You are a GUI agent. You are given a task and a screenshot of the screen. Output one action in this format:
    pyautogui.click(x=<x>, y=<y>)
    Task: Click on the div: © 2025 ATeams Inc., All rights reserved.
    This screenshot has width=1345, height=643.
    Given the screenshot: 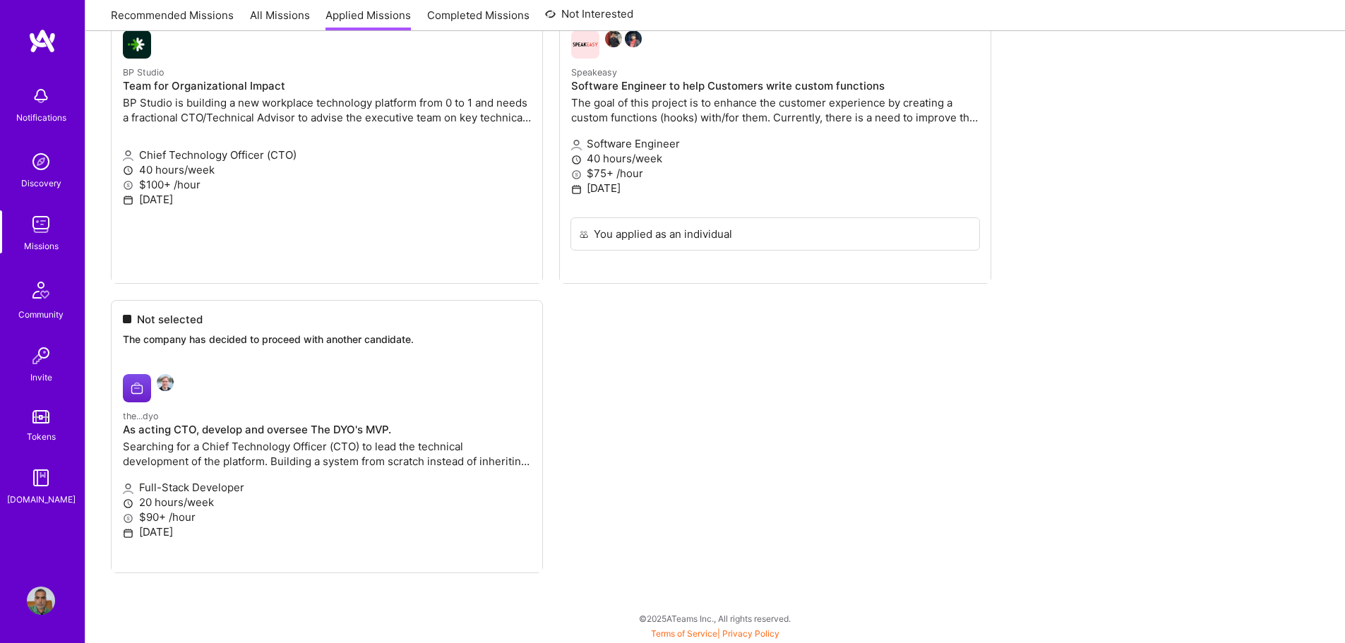 What is the action you would take?
    pyautogui.click(x=715, y=619)
    